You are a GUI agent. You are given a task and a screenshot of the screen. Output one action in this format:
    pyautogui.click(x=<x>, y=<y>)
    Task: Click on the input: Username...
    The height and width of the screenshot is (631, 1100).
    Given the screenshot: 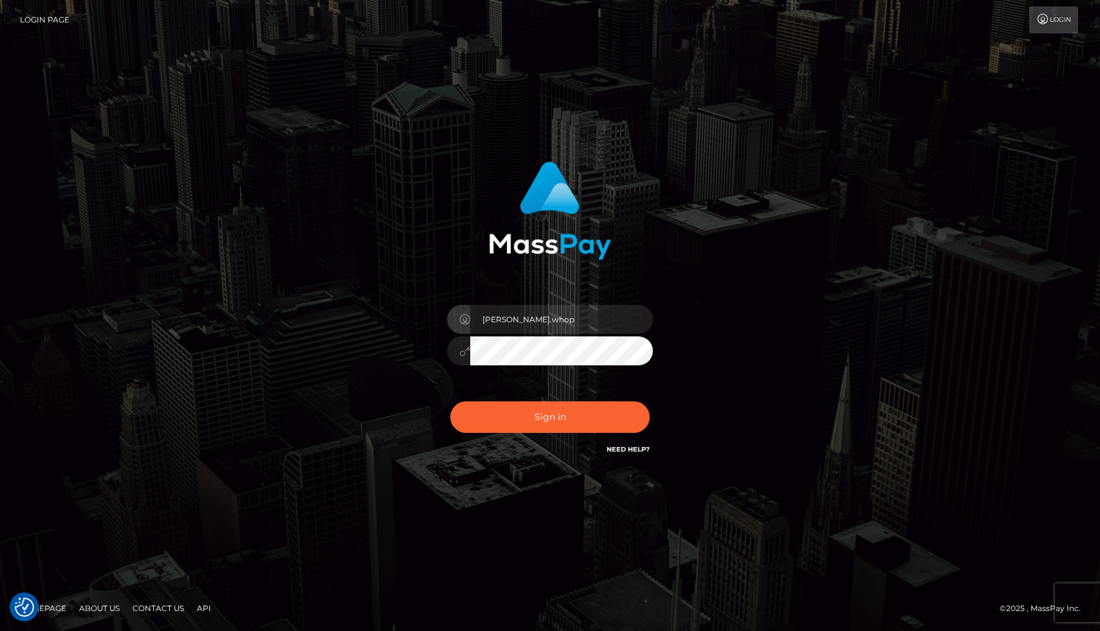 What is the action you would take?
    pyautogui.click(x=562, y=319)
    